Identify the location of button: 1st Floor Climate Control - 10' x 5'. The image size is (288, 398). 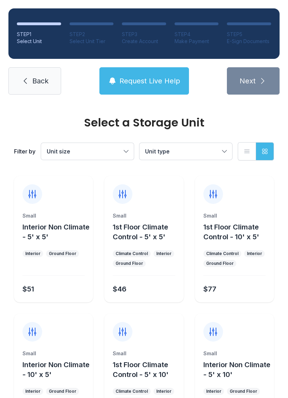
(237, 232).